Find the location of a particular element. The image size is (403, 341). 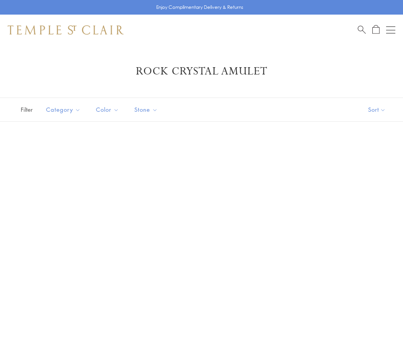

h1: Rock Crystal Amulet is located at coordinates (202, 71).